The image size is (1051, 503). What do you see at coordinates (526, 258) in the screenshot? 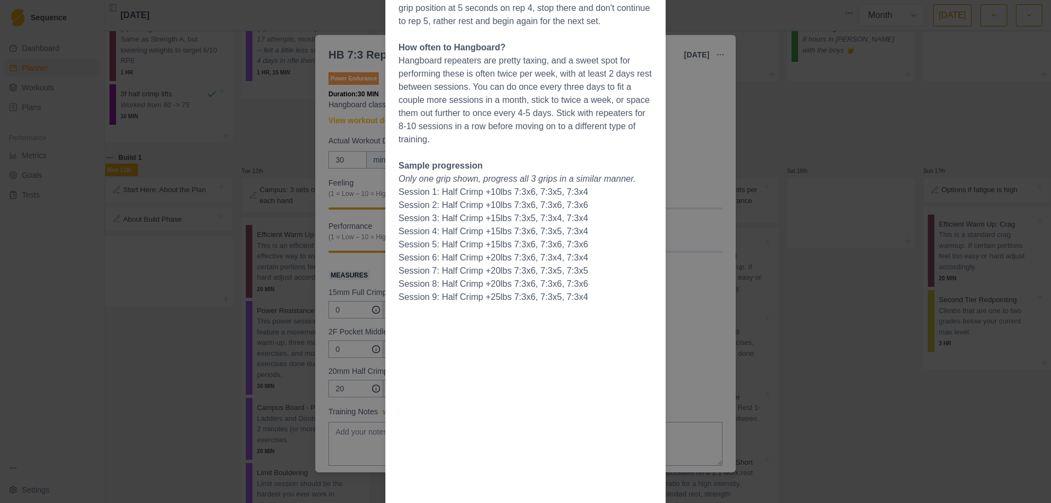
I see `p: Session 6: Half Crimp +20lbs 7:3x6, 7:3x4, 7:3x4` at bounding box center [526, 258].